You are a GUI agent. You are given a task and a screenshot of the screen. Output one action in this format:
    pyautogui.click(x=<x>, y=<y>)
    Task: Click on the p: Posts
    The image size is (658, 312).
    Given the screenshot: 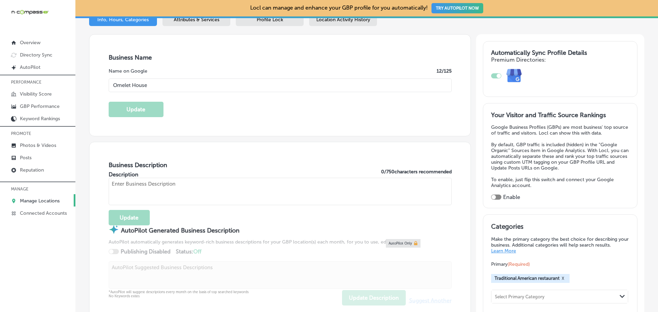 What is the action you would take?
    pyautogui.click(x=26, y=158)
    